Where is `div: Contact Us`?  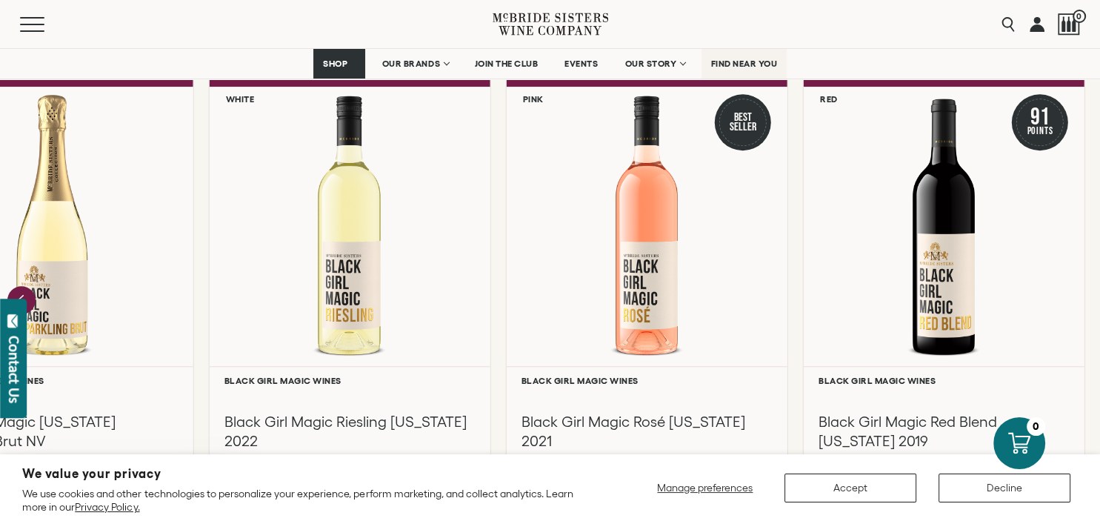 div: Contact Us is located at coordinates (14, 369).